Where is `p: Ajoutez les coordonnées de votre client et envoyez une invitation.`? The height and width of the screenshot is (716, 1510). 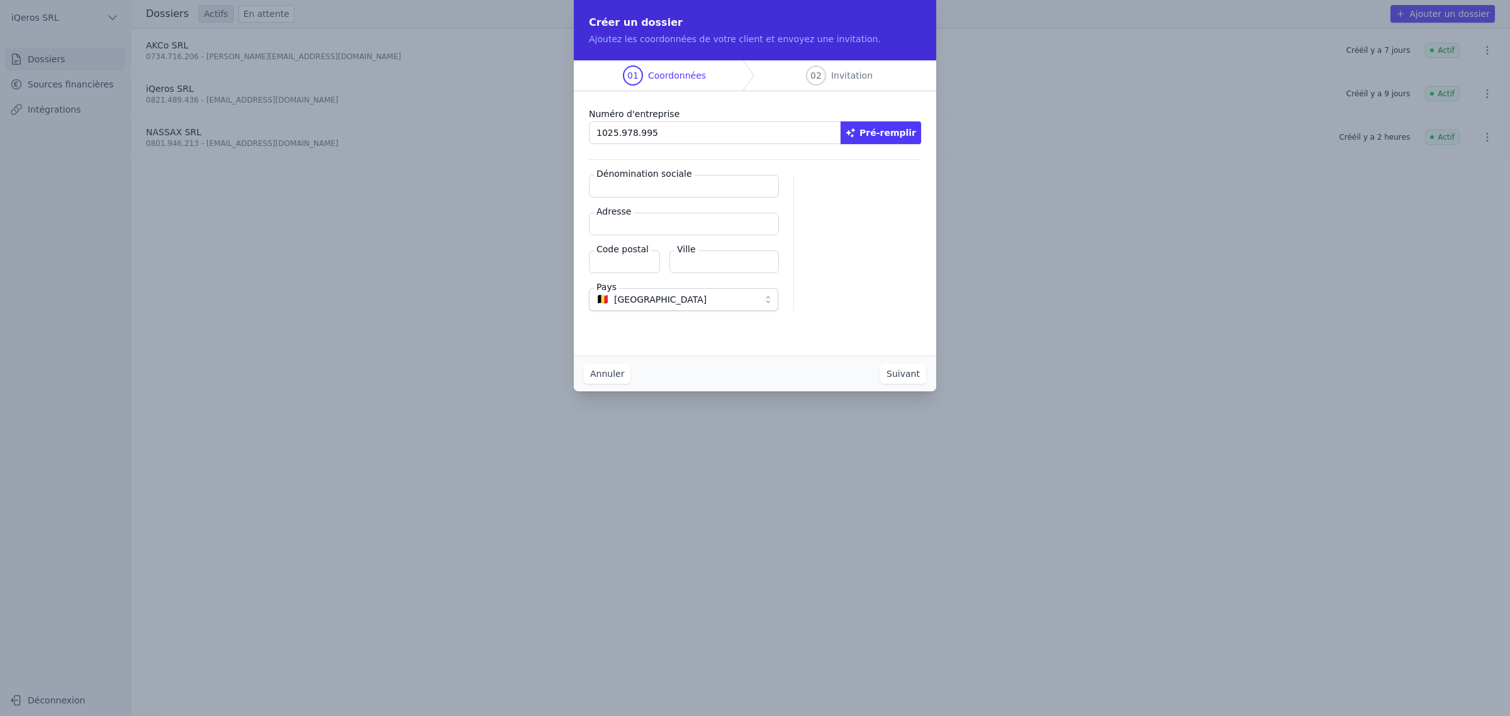 p: Ajoutez les coordonnées de votre client et envoyez une invitation. is located at coordinates (755, 39).